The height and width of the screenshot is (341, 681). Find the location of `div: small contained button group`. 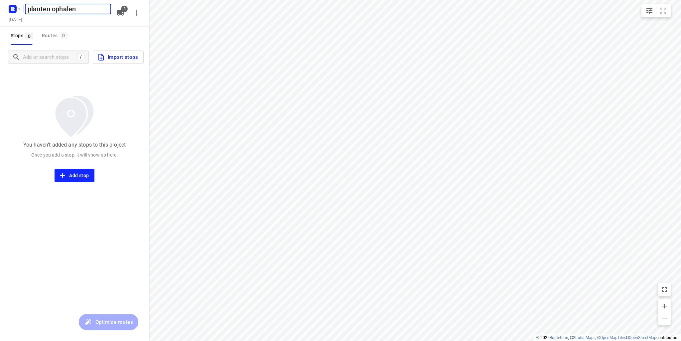

div: small contained button group is located at coordinates (656, 11).